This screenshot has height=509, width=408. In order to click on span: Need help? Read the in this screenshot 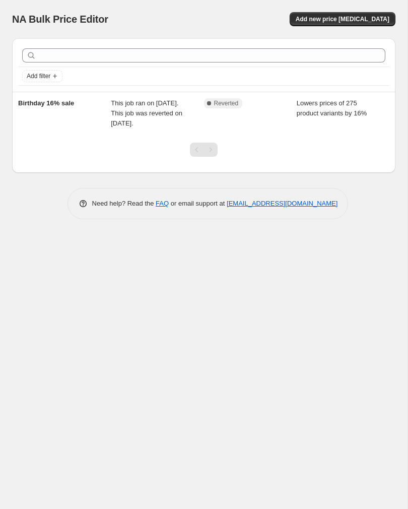, I will do `click(124, 203)`.